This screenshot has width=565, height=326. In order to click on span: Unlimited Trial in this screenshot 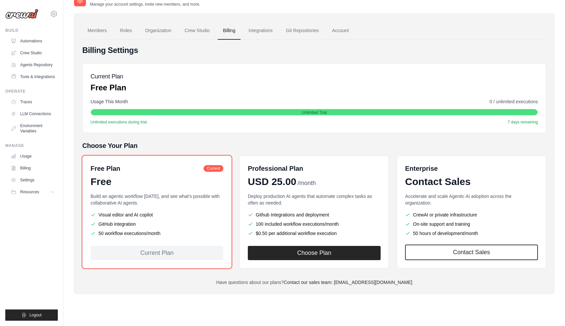, I will do `click(314, 112)`.